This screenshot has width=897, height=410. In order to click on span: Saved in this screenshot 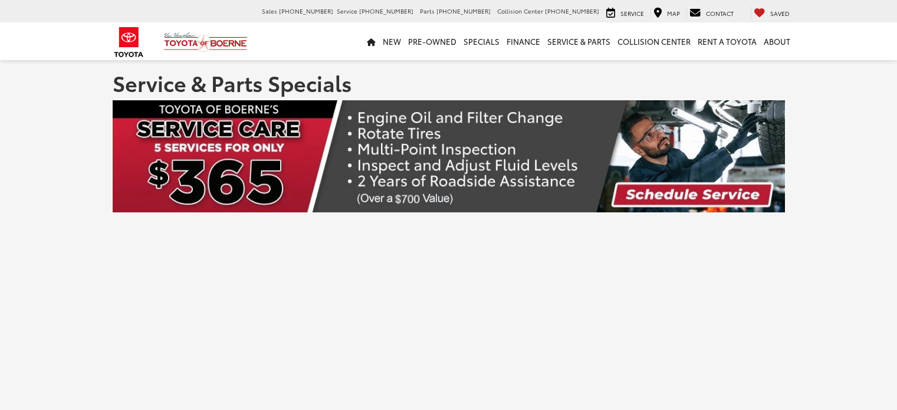, I will do `click(780, 13)`.